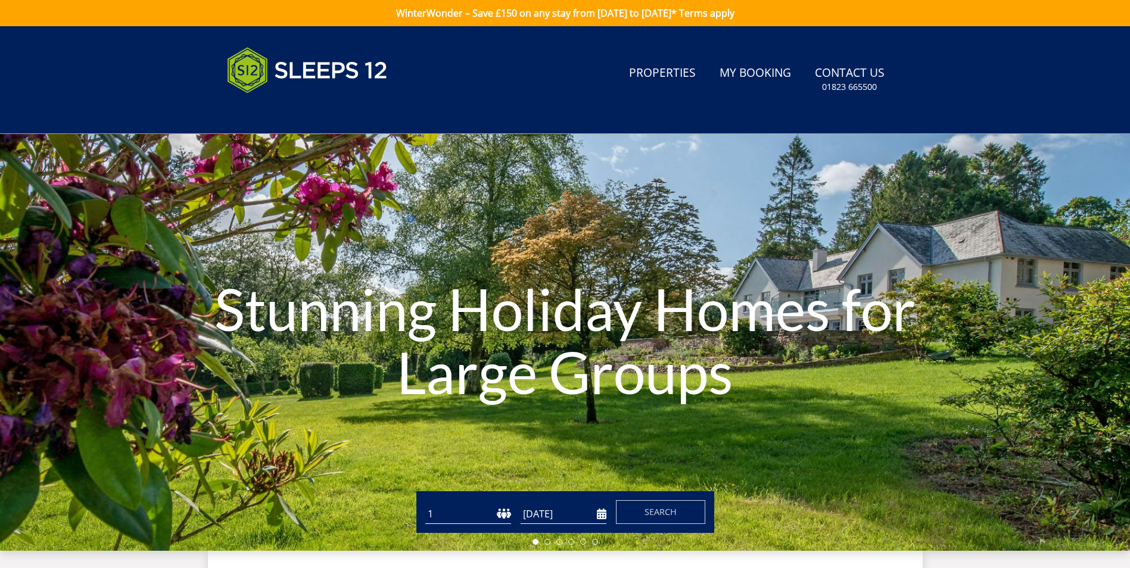 The width and height of the screenshot is (1130, 568). Describe the element at coordinates (849, 87) in the screenshot. I see `small: 01823 665500` at that location.